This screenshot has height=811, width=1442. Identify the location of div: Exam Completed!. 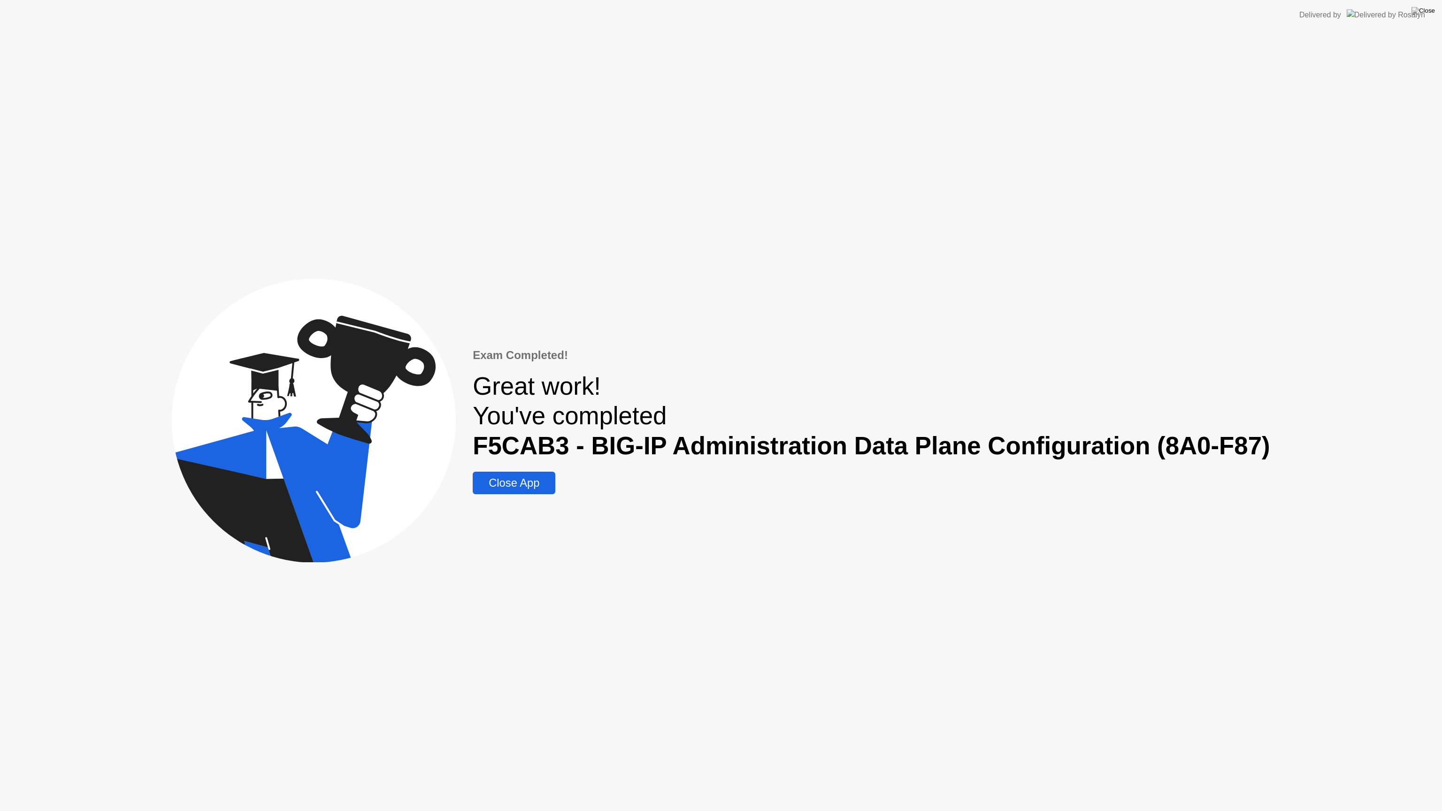
(871, 355).